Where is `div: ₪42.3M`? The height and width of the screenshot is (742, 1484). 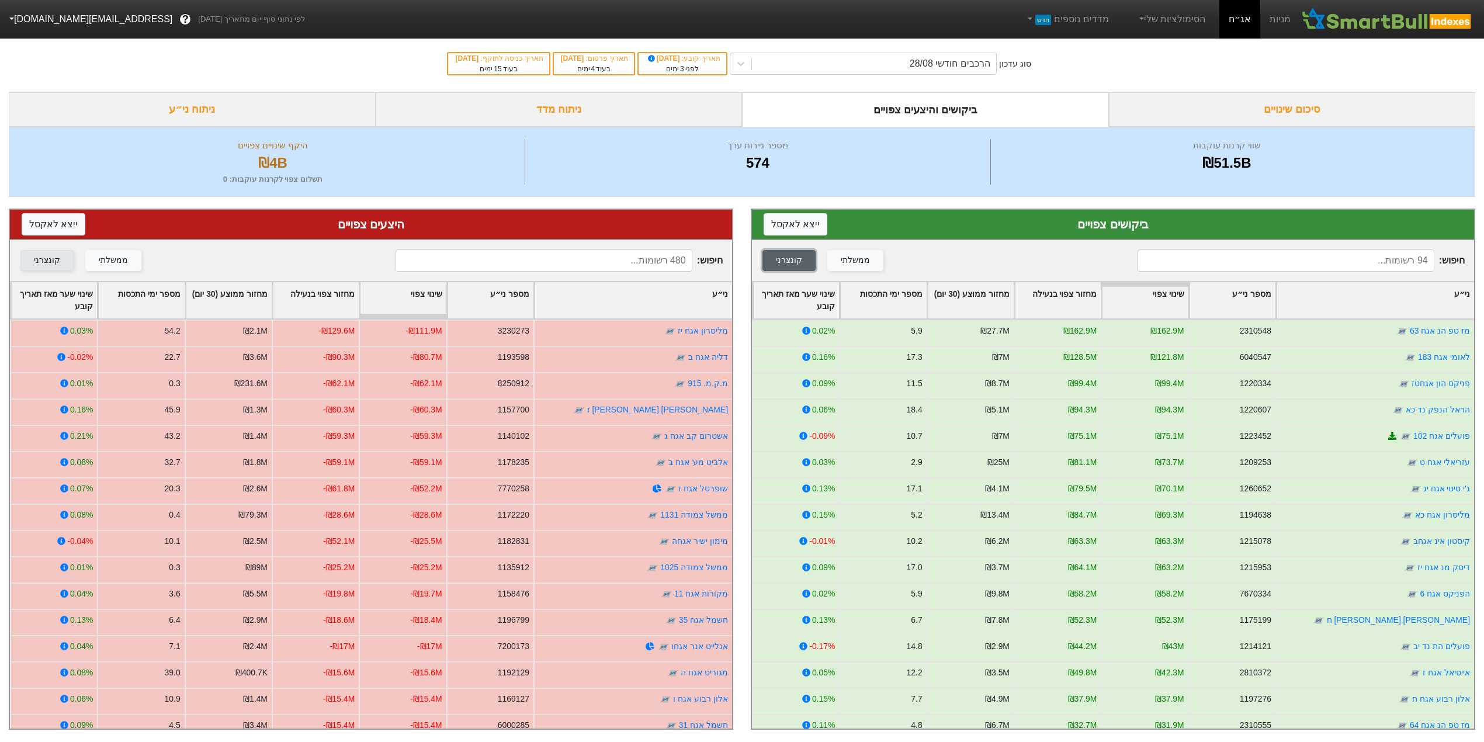
div: ₪42.3M is located at coordinates (1170, 673).